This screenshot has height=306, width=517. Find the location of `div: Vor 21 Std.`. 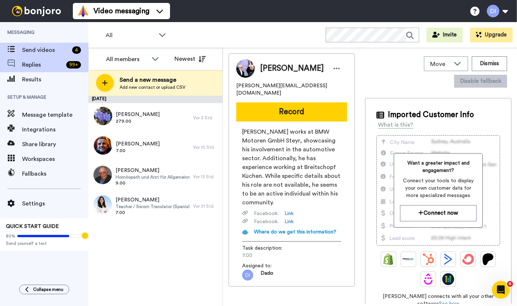

div: Vor 21 Std. is located at coordinates (206, 206).